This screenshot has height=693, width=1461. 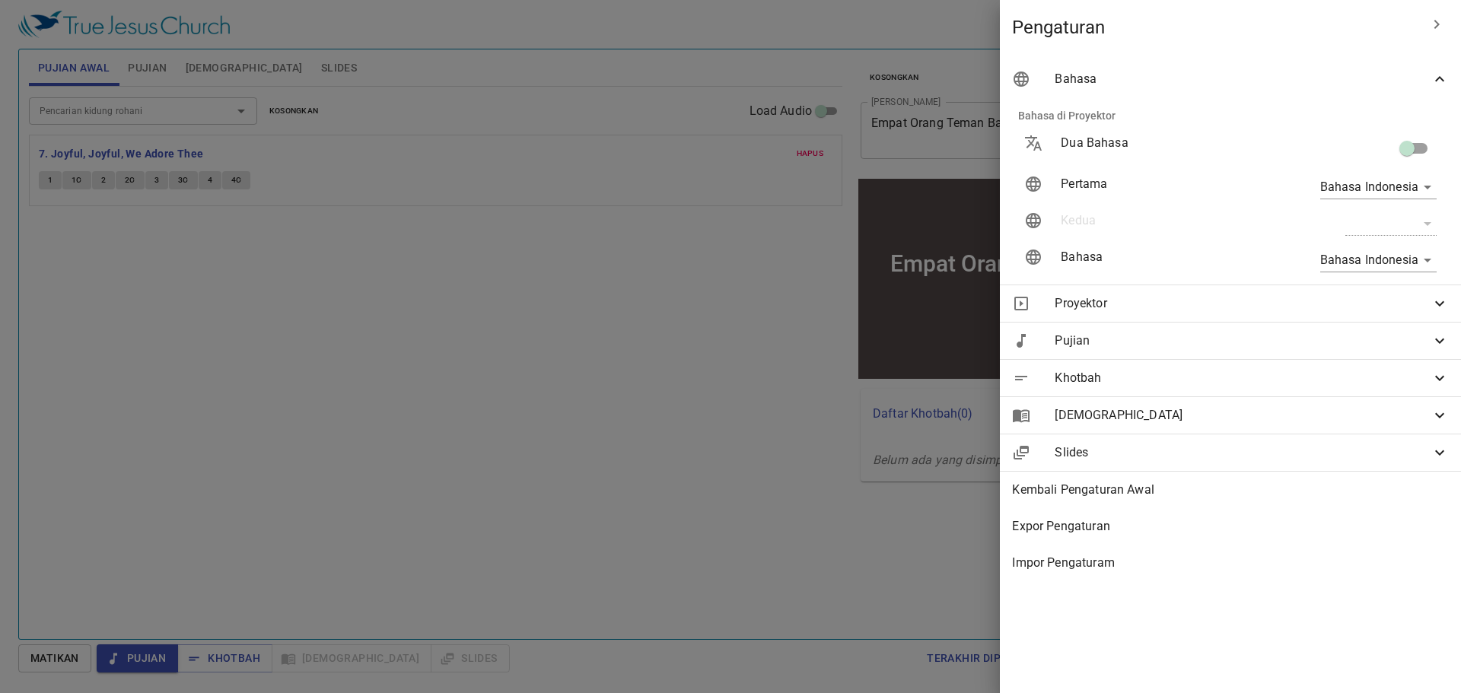 What do you see at coordinates (1231, 527) in the screenshot?
I see `div: Expor Pengaturan` at bounding box center [1231, 527].